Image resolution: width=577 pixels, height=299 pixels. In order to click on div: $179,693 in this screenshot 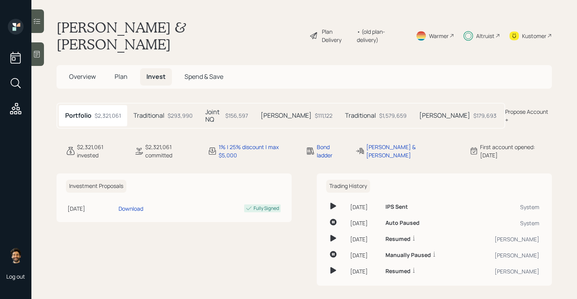, I will do `click(485, 115)`.